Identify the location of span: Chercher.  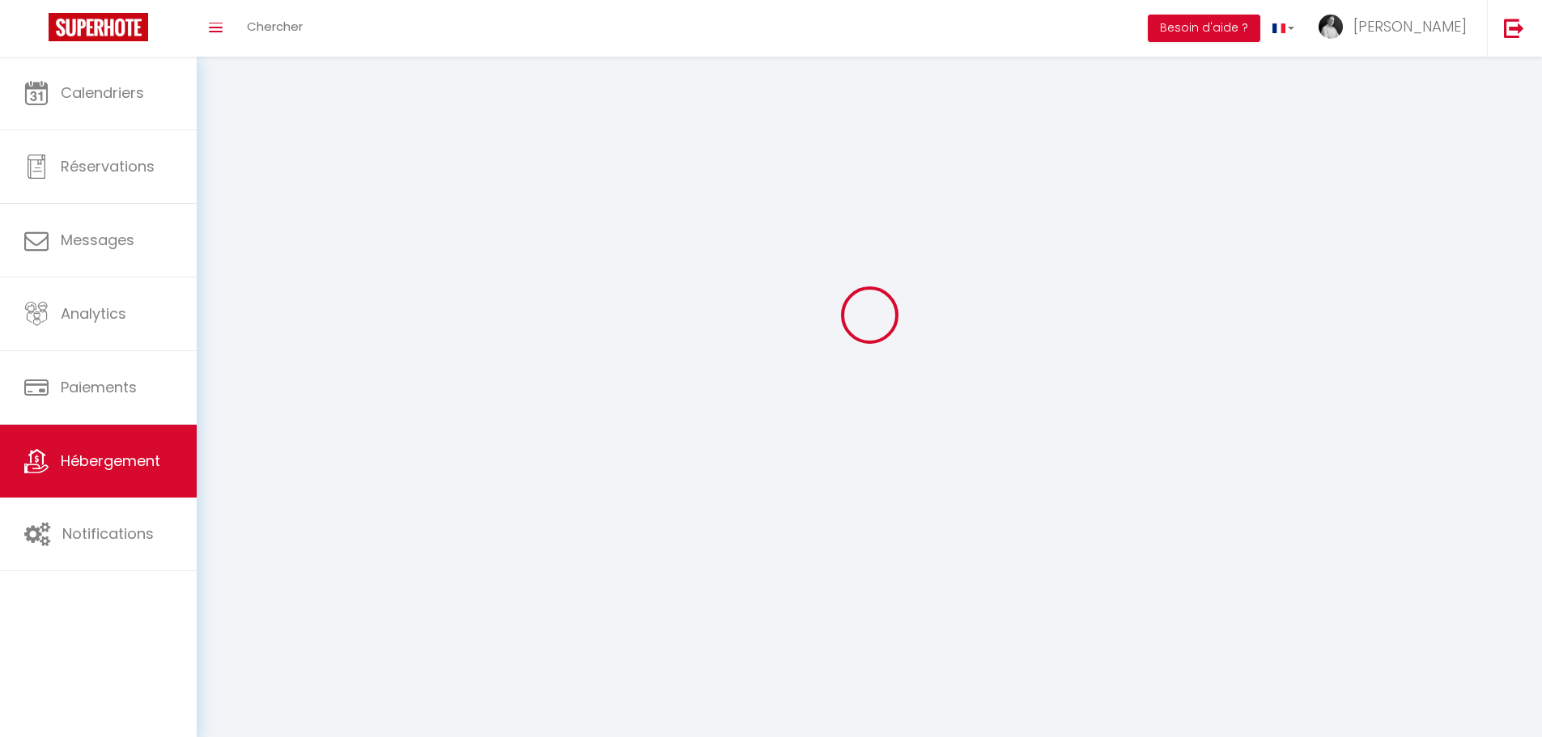
(274, 26).